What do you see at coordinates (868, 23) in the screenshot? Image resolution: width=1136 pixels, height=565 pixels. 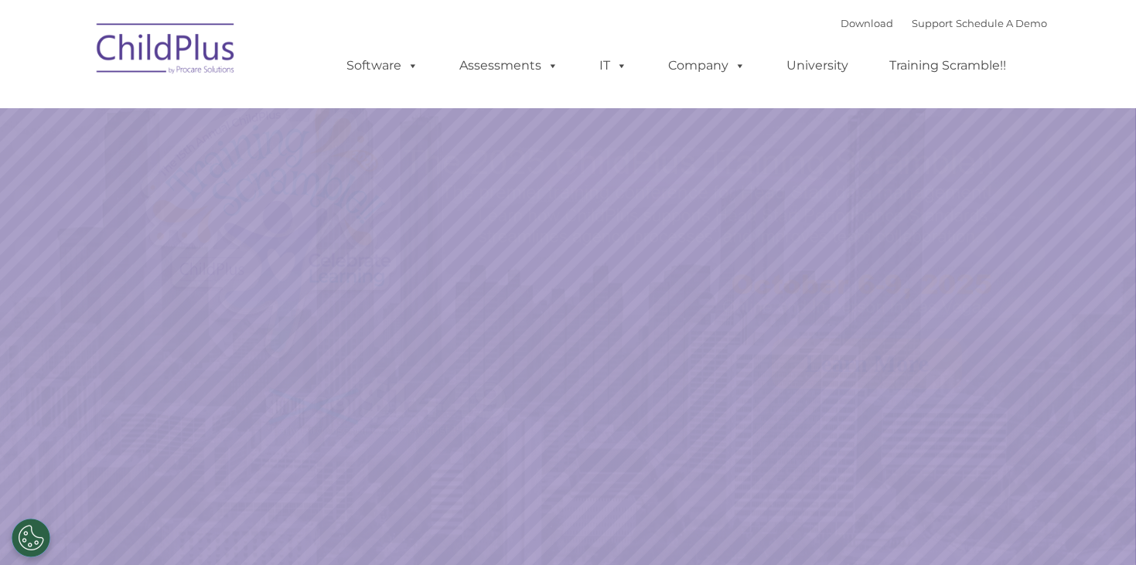 I see `a: Download` at bounding box center [868, 23].